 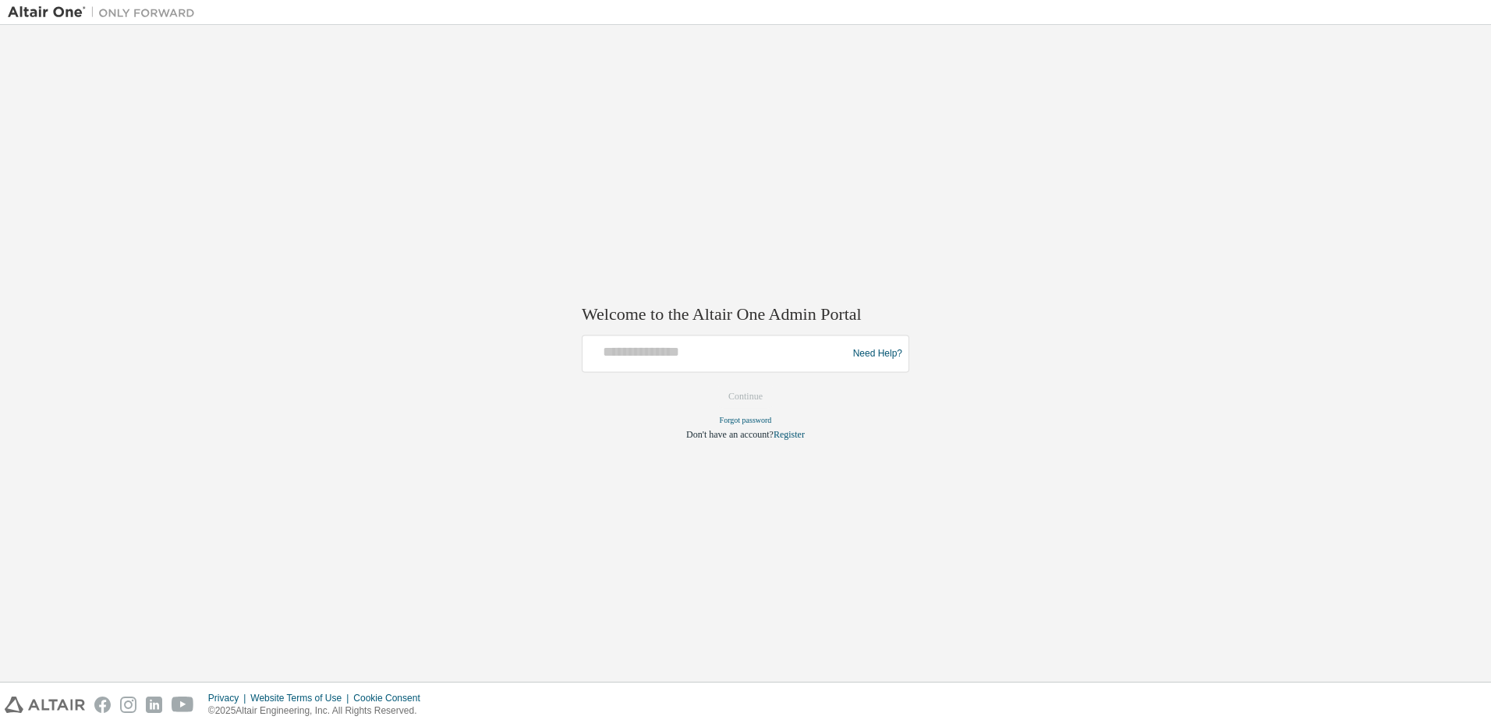 What do you see at coordinates (105, 12) in the screenshot?
I see `img: Altair One` at bounding box center [105, 12].